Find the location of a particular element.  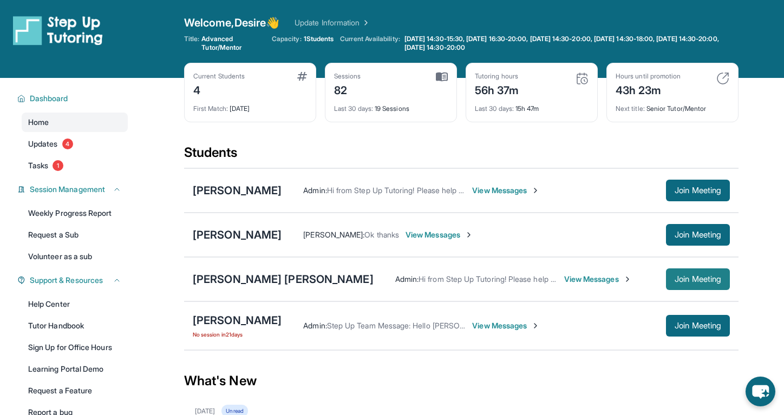

div: Sessions is located at coordinates (347, 76).